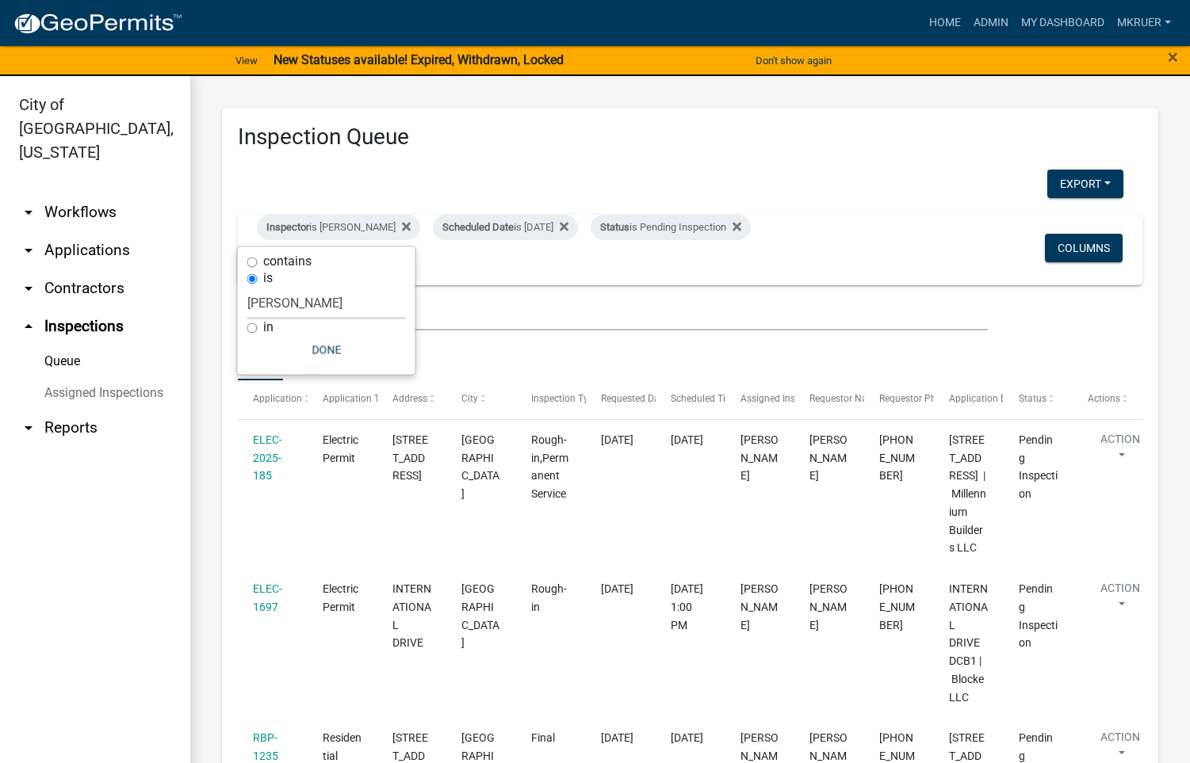 Image resolution: width=1190 pixels, height=763 pixels. What do you see at coordinates (419, 59) in the screenshot?
I see `strong: New Statuses available! Expired, Withdrawn, Locked` at bounding box center [419, 59].